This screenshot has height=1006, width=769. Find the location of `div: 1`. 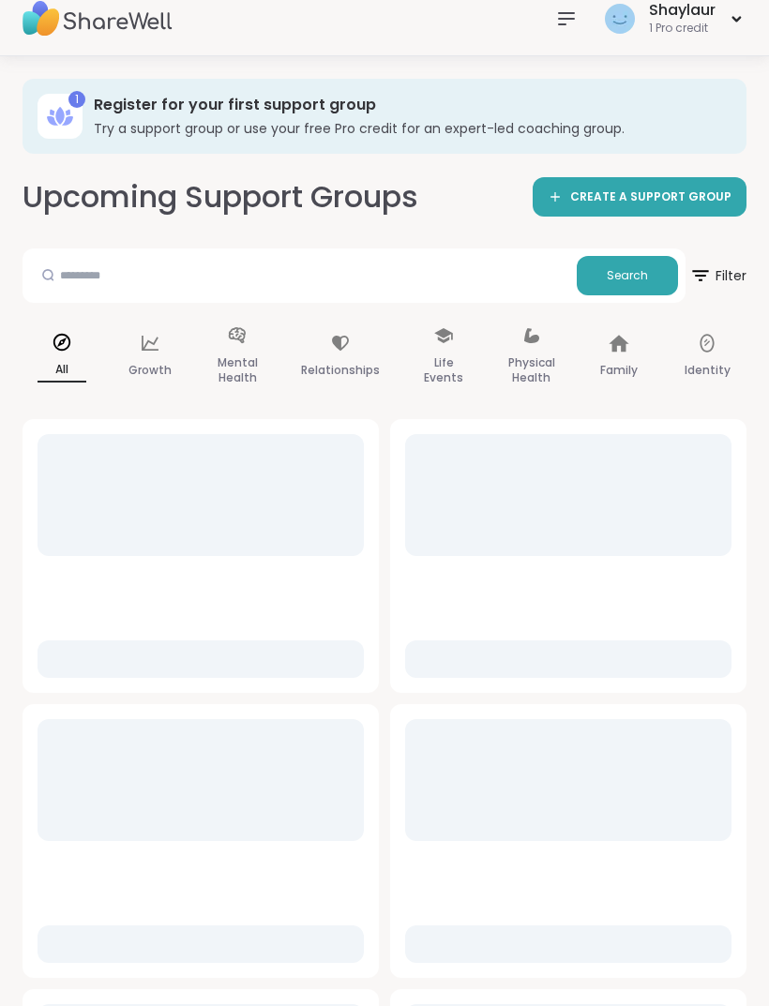

div: 1 is located at coordinates (77, 99).